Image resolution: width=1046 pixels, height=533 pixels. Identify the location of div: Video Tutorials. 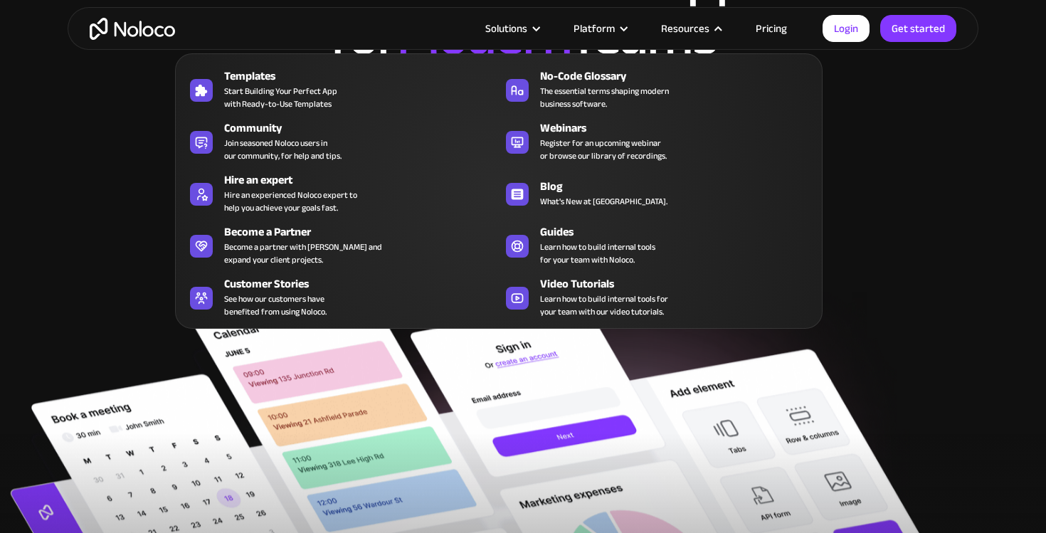
(680, 284).